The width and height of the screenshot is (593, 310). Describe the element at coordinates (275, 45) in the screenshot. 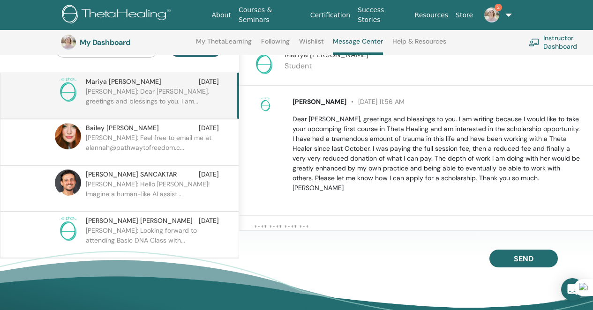

I see `a: Following` at that location.